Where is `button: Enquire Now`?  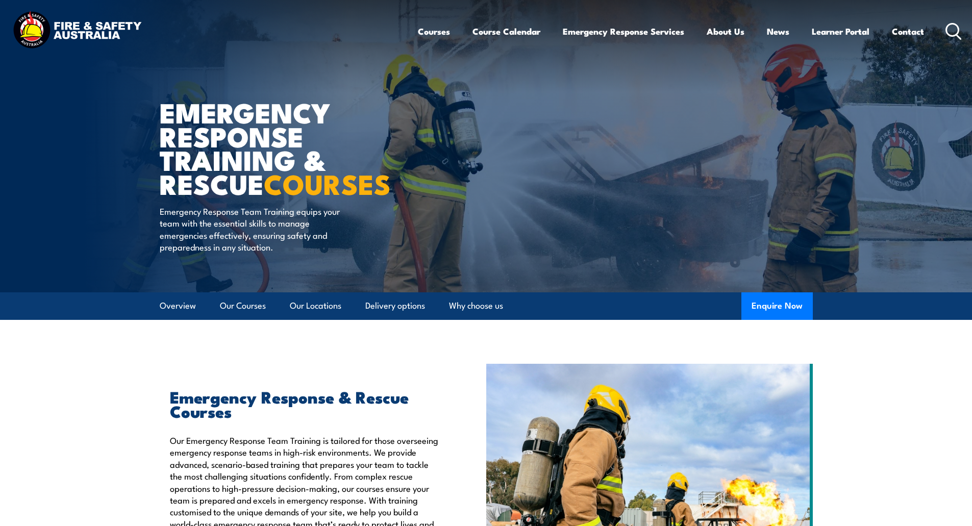 button: Enquire Now is located at coordinates (777, 306).